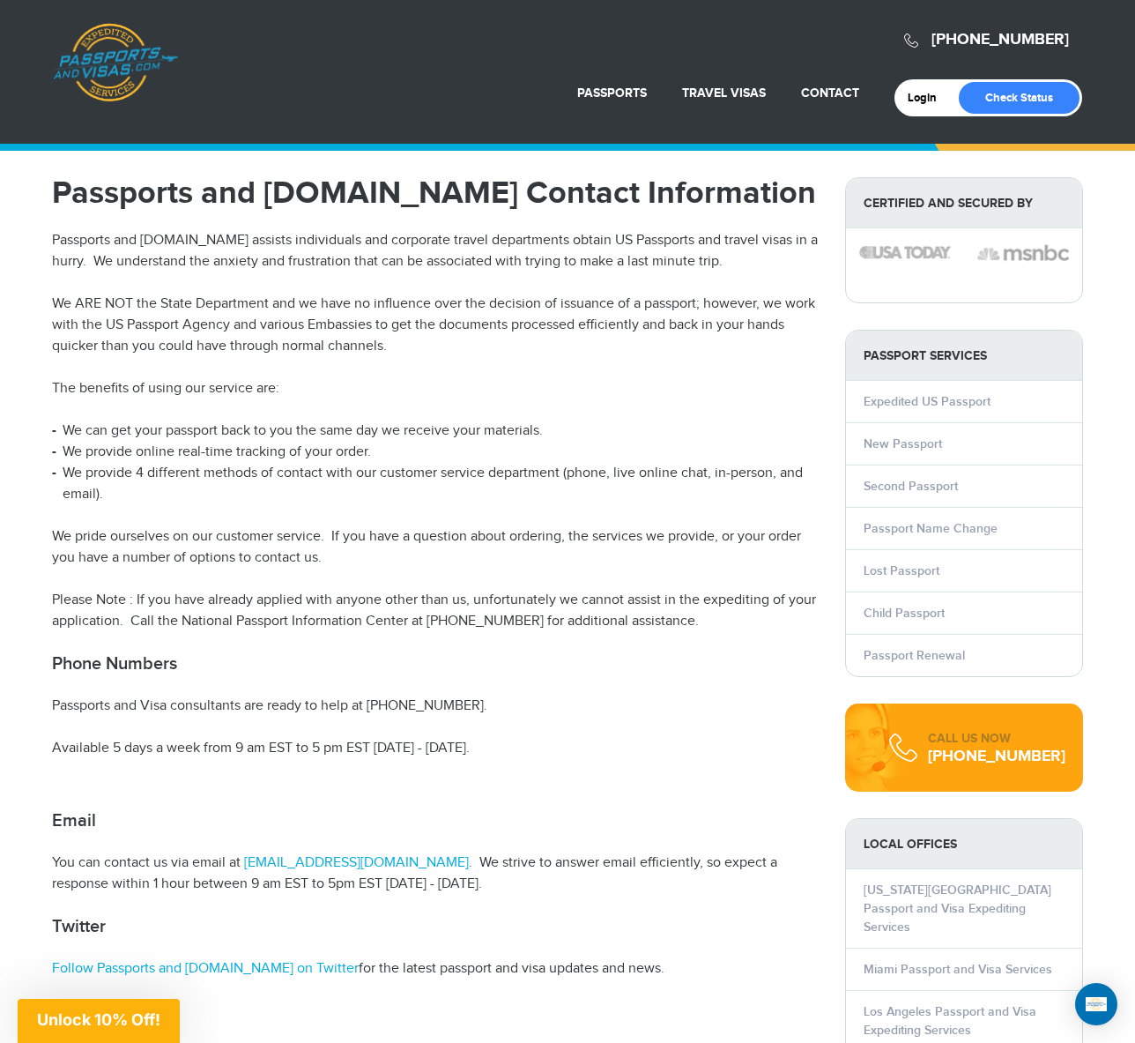 Image resolution: width=1135 pixels, height=1043 pixels. What do you see at coordinates (435, 389) in the screenshot?
I see `p: The benefits of using our service are:` at bounding box center [435, 389].